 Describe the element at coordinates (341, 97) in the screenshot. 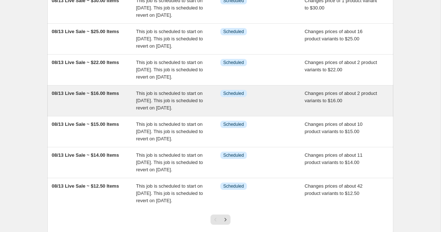

I see `span: Changes prices of about 2 product variants to $16.00` at that location.